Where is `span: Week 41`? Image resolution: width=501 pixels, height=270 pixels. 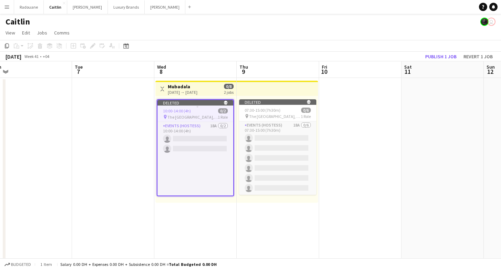
span: Week 41 is located at coordinates (31, 56).